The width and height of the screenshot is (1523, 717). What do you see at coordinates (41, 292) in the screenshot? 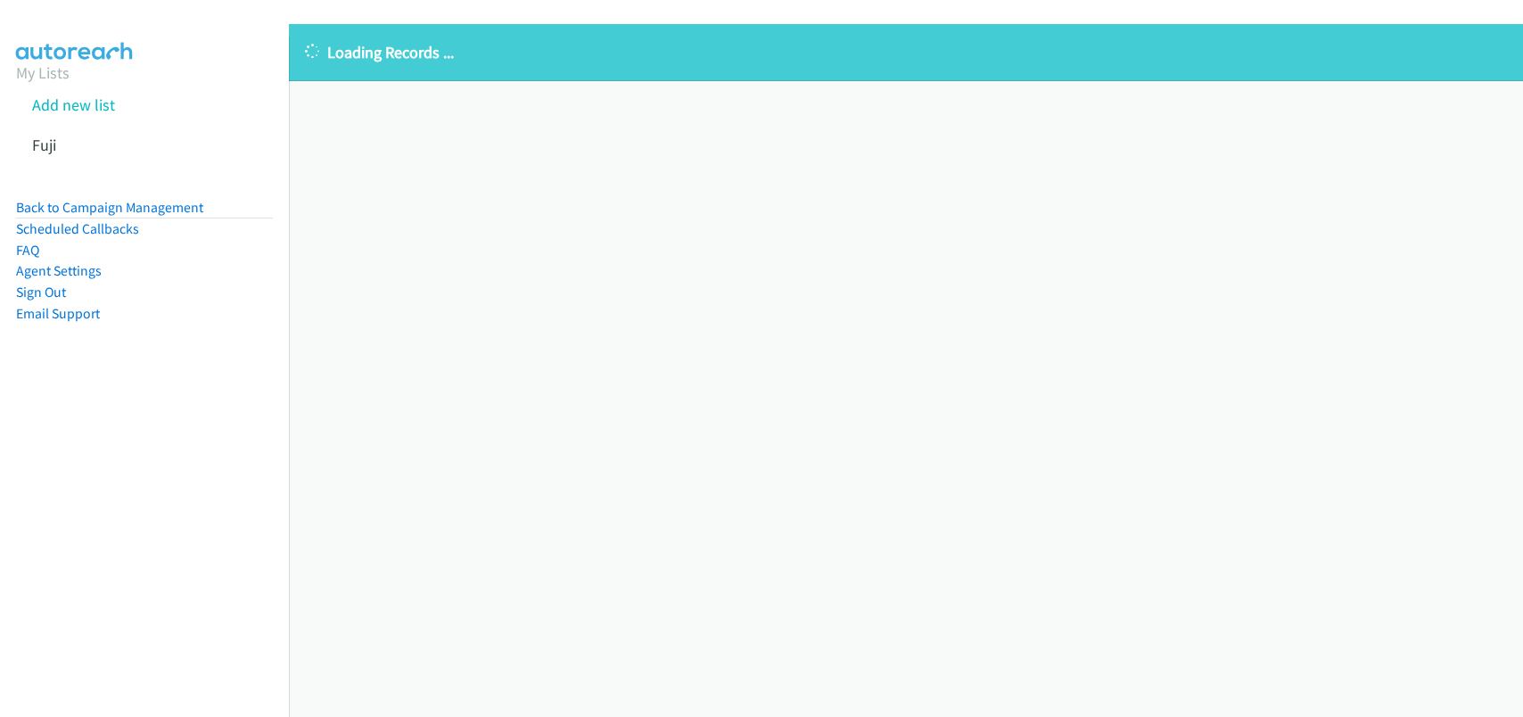
I see `a: Sign Out` at bounding box center [41, 292].